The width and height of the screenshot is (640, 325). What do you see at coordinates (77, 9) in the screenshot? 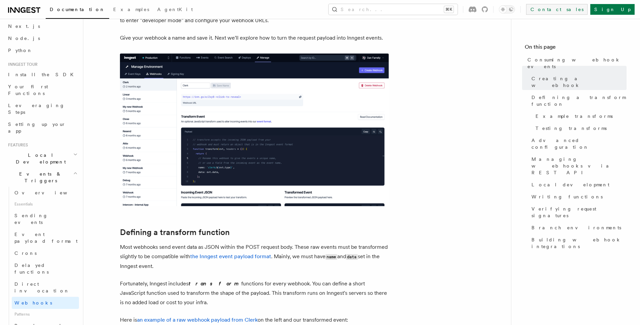
I see `span: Documentation` at bounding box center [77, 9].